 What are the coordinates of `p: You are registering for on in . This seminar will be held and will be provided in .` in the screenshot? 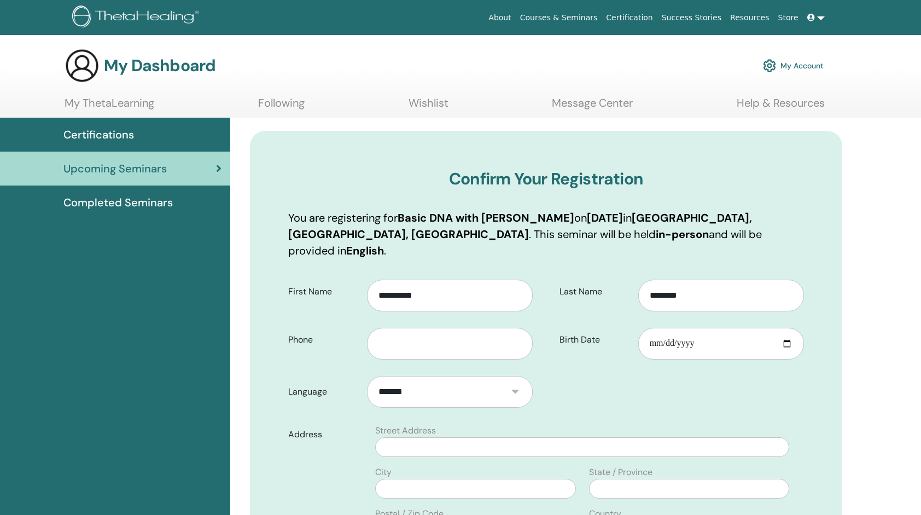 It's located at (546, 234).